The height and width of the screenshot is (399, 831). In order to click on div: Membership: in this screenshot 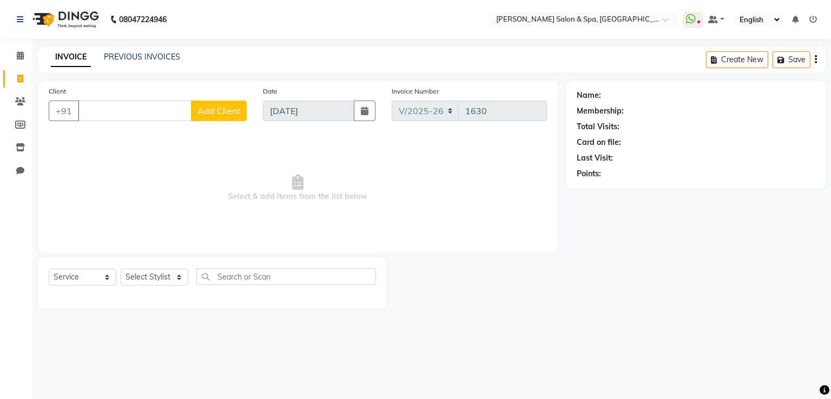, I will do `click(600, 111)`.